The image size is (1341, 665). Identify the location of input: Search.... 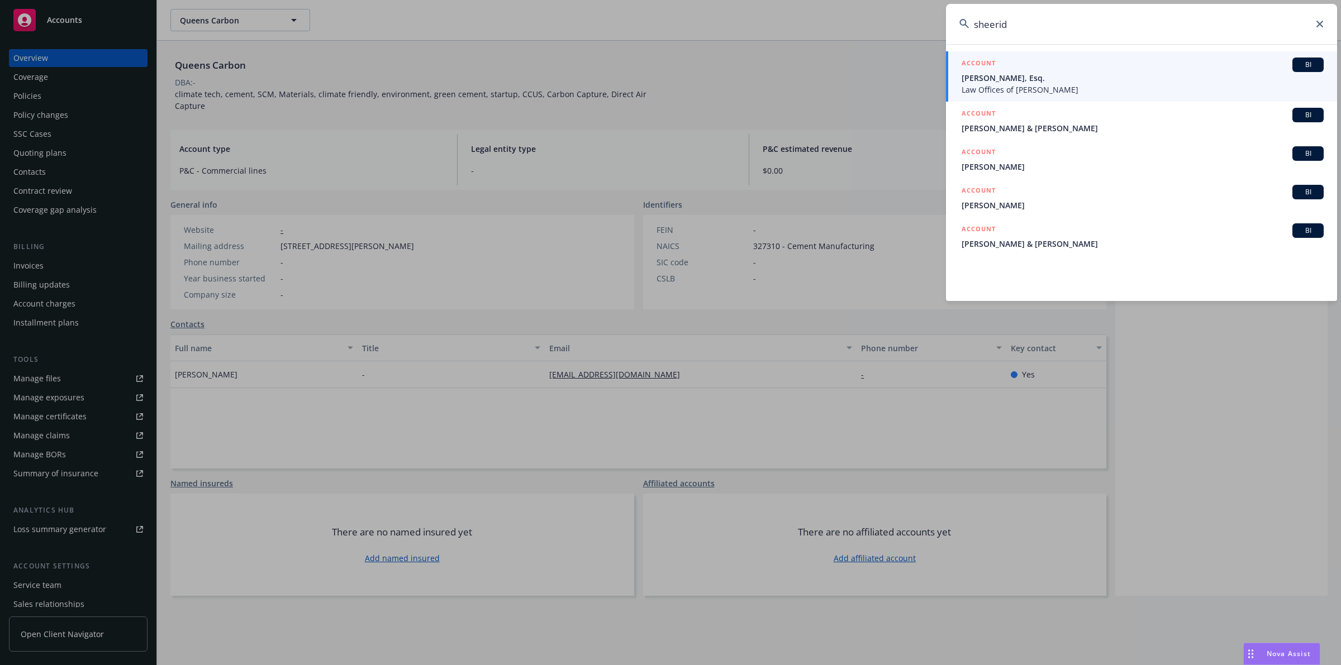
(1141, 24).